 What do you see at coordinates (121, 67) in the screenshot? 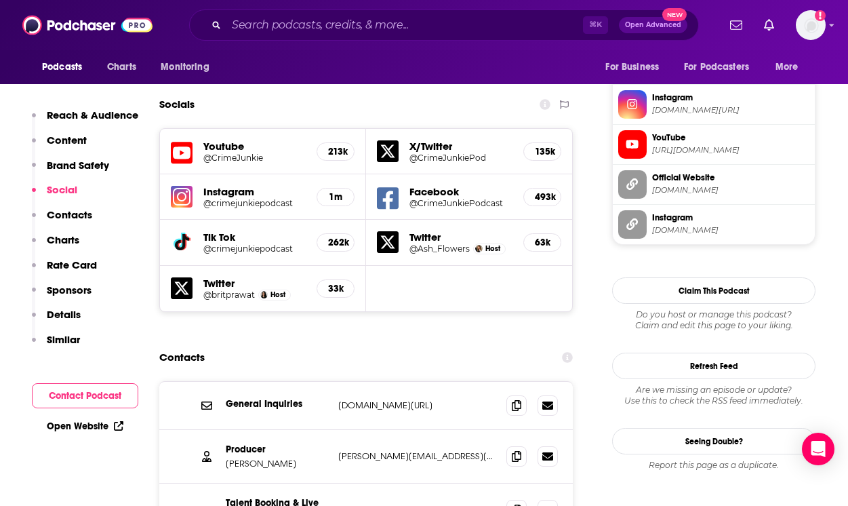
I see `a: Charts` at bounding box center [121, 67].